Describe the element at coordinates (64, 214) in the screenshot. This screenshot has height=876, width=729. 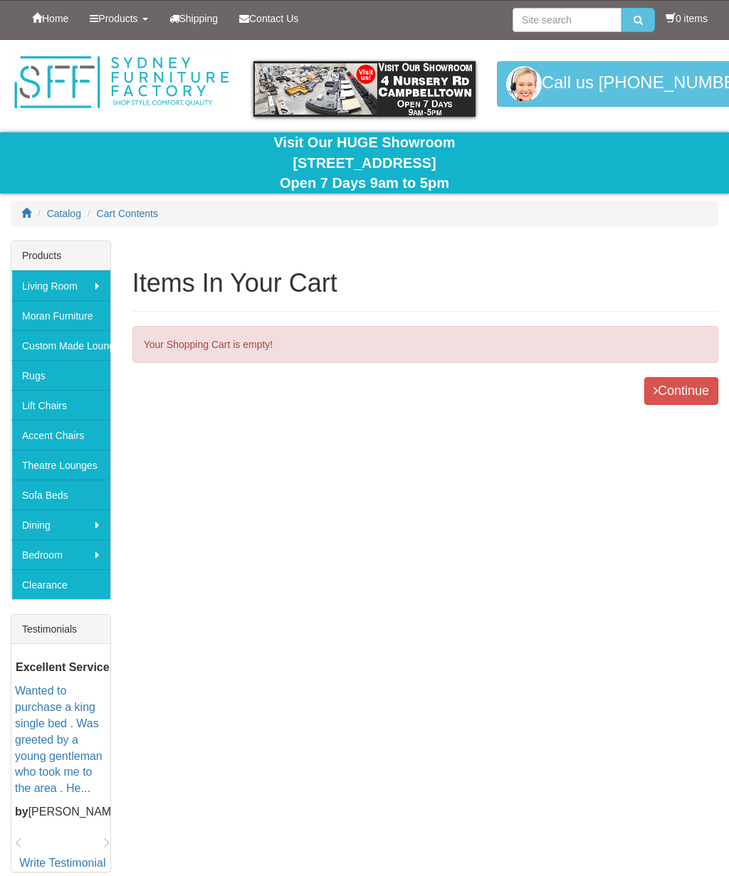
I see `a: Catalog` at that location.